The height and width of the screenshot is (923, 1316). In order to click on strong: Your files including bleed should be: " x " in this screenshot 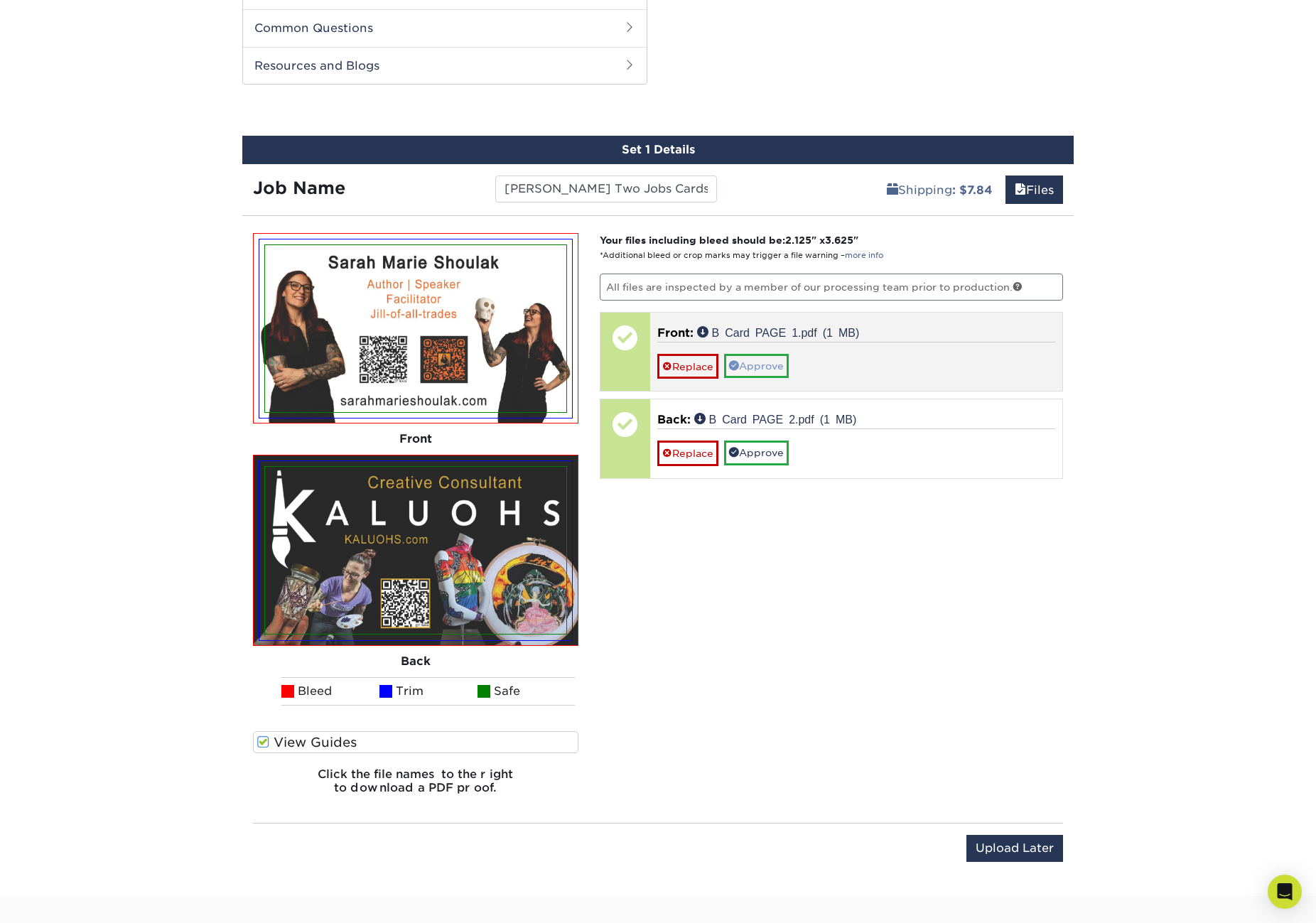, I will do `click(729, 240)`.